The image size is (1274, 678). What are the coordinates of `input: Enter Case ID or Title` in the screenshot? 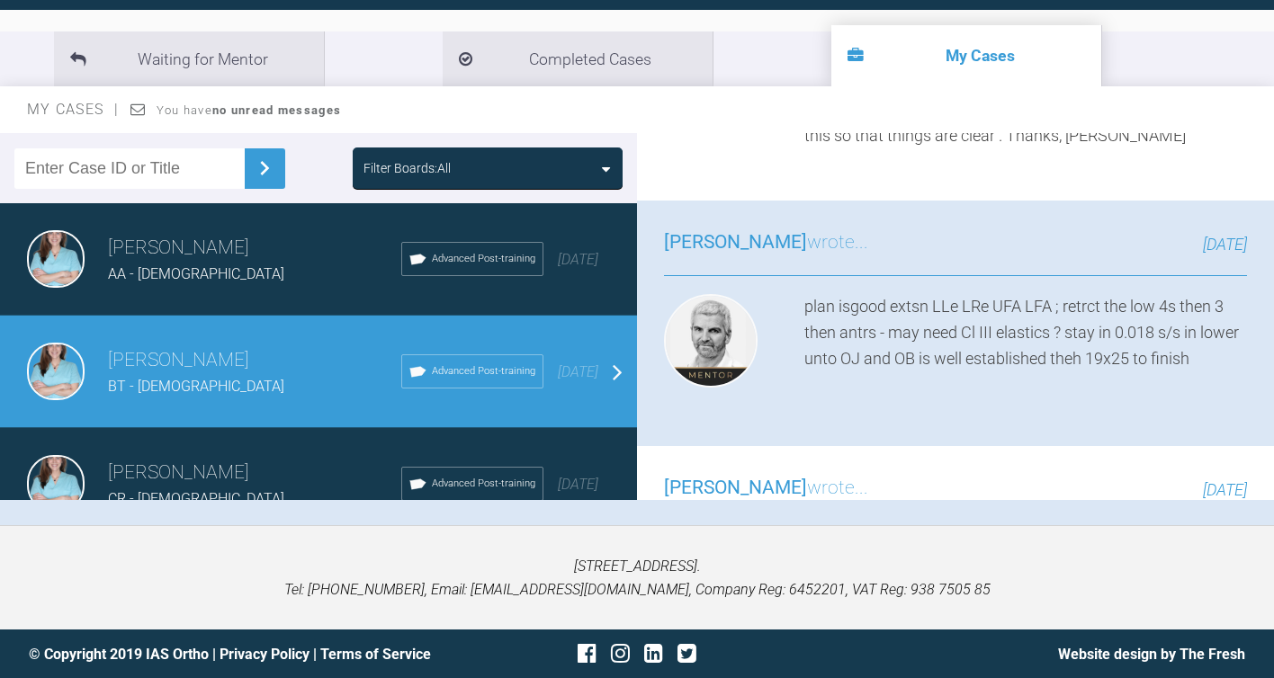 It's located at (130, 168).